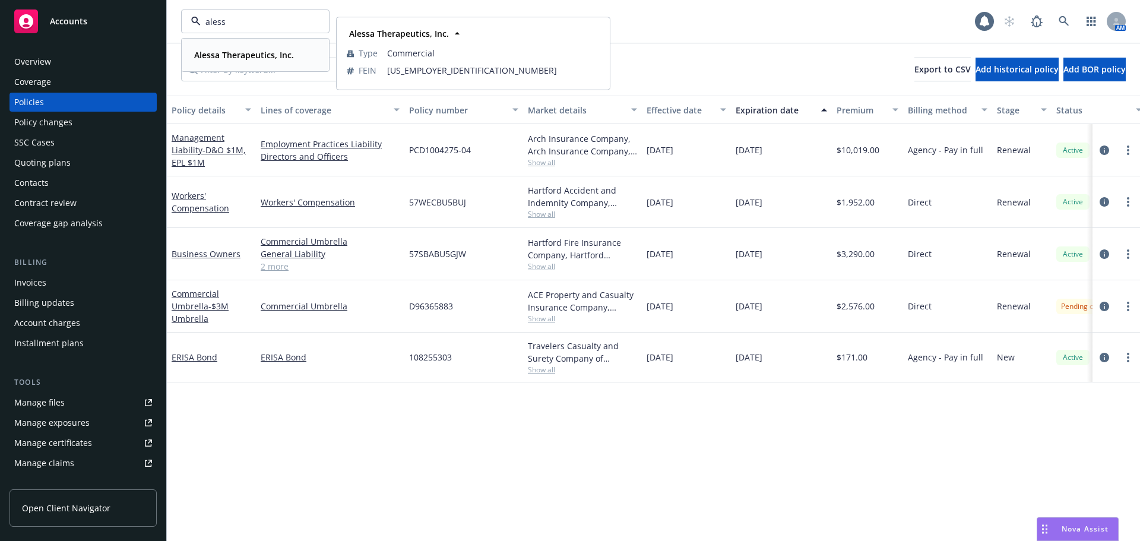 The width and height of the screenshot is (1140, 541). I want to click on a: Directors and Officers, so click(330, 156).